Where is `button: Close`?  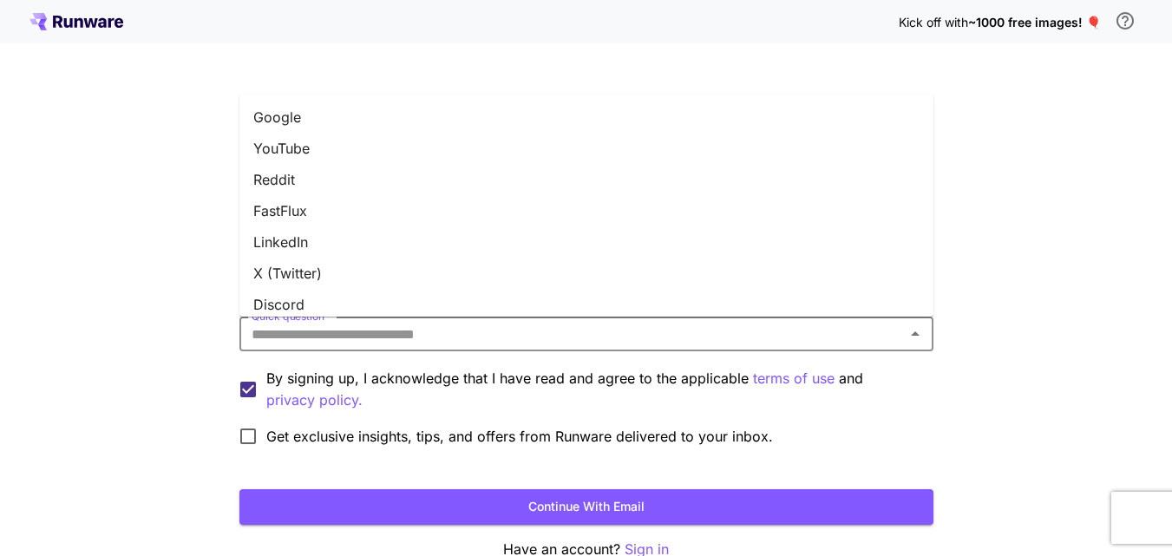 button: Close is located at coordinates (915, 334).